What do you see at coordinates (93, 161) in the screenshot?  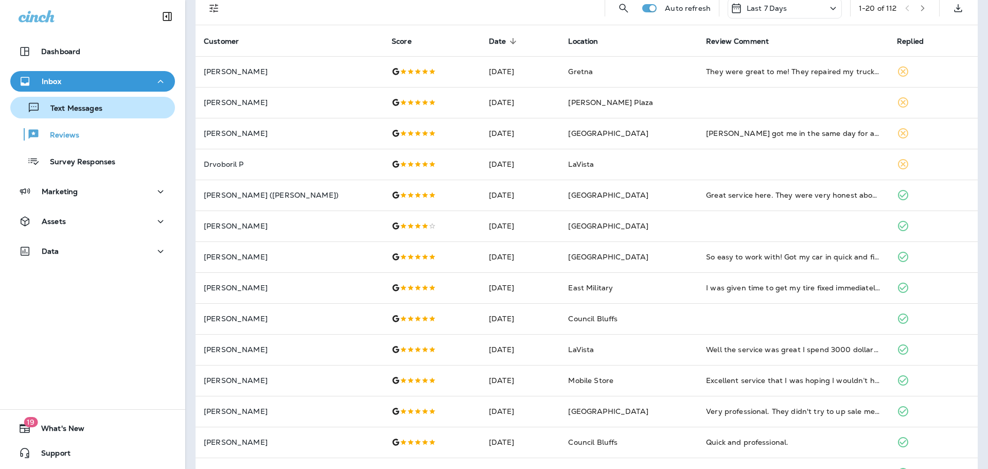 I see `button: Survey Responses` at bounding box center [93, 161].